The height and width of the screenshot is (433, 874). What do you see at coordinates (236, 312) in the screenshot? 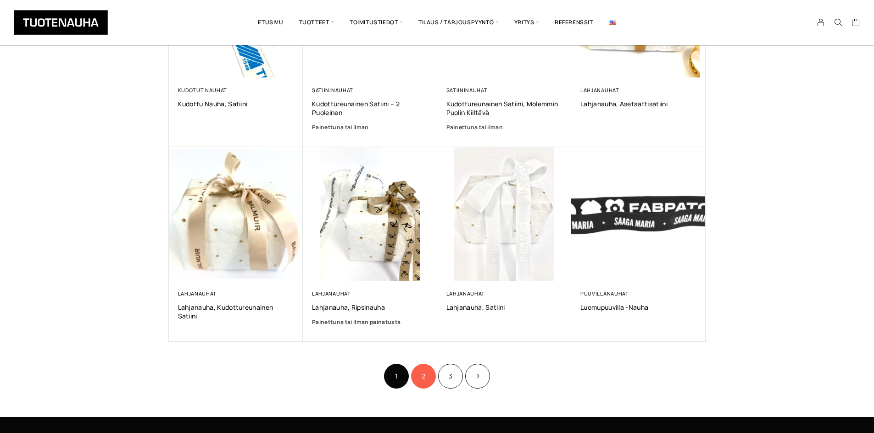
I see `span: Lahjanauha, kudottureunainen satiini` at bounding box center [236, 312].